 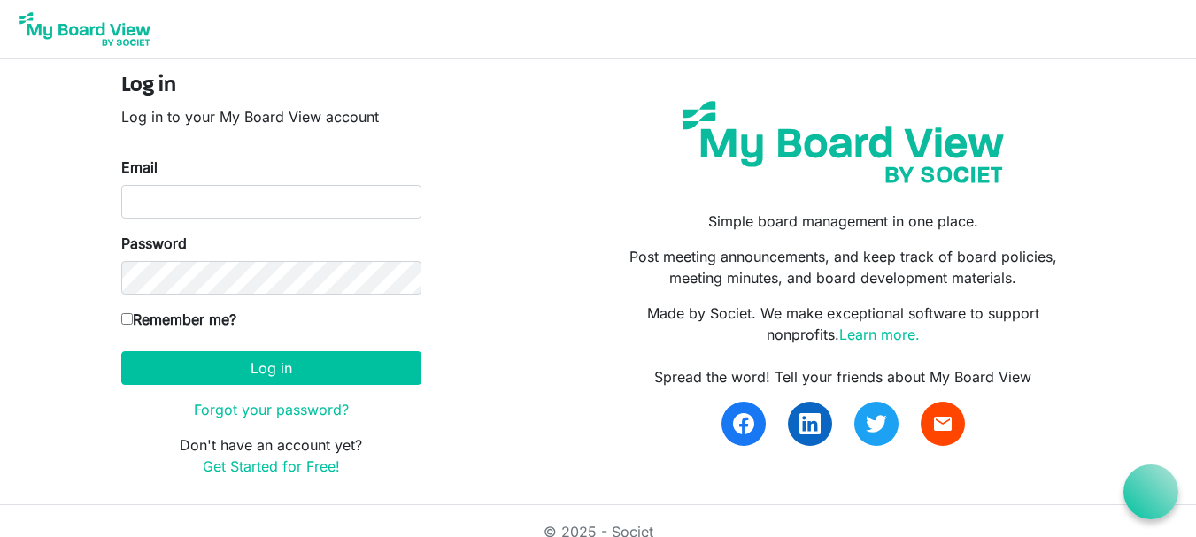 I want to click on input: Remember me?, so click(x=127, y=319).